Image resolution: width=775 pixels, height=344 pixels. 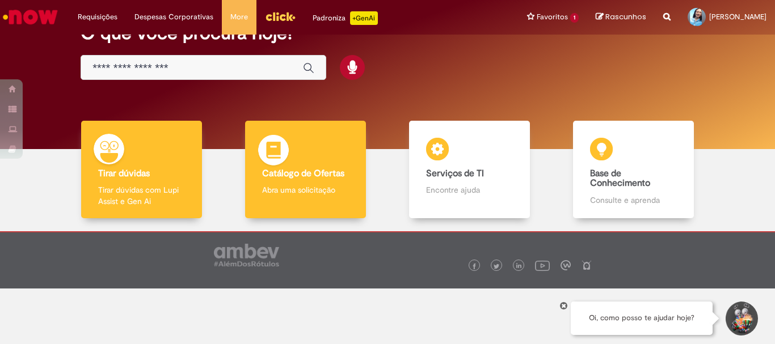 What do you see at coordinates (141, 196) in the screenshot?
I see `p: Tirar dúvidas com Lupi Assist e Gen Ai` at bounding box center [141, 196].